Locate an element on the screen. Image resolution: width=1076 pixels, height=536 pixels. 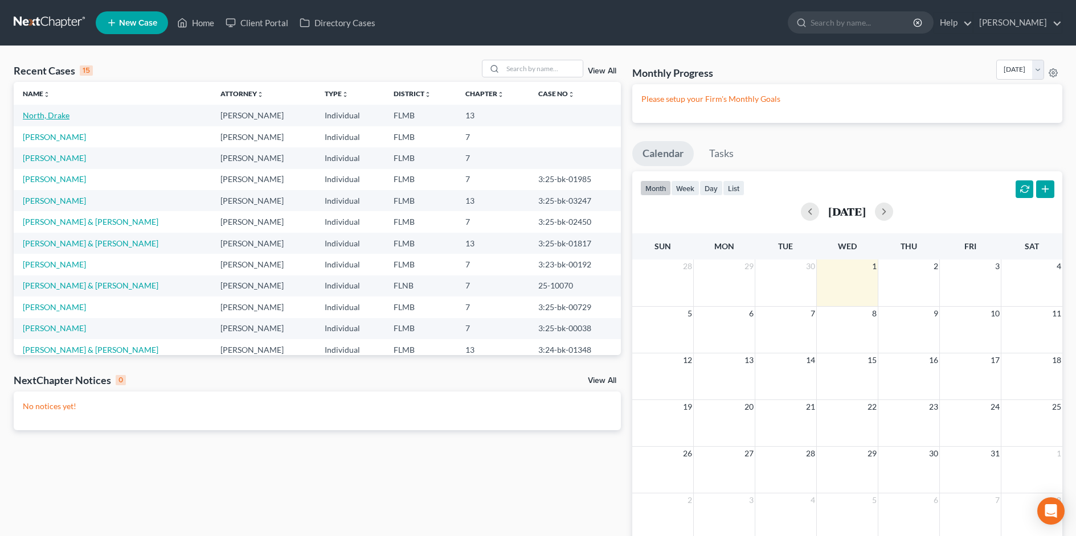
button: week is located at coordinates (685, 188).